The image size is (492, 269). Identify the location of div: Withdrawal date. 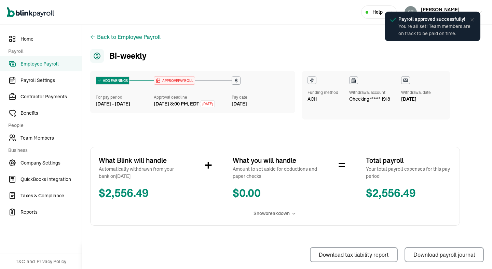
(416, 93).